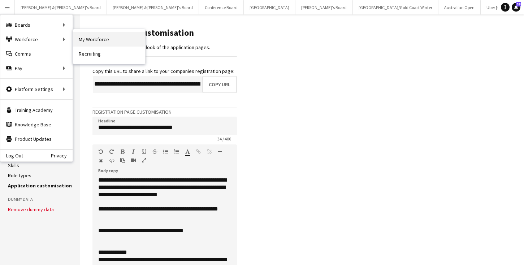 This screenshot has height=265, width=524. Describe the element at coordinates (516, 7) in the screenshot. I see `a: 38` at that location.